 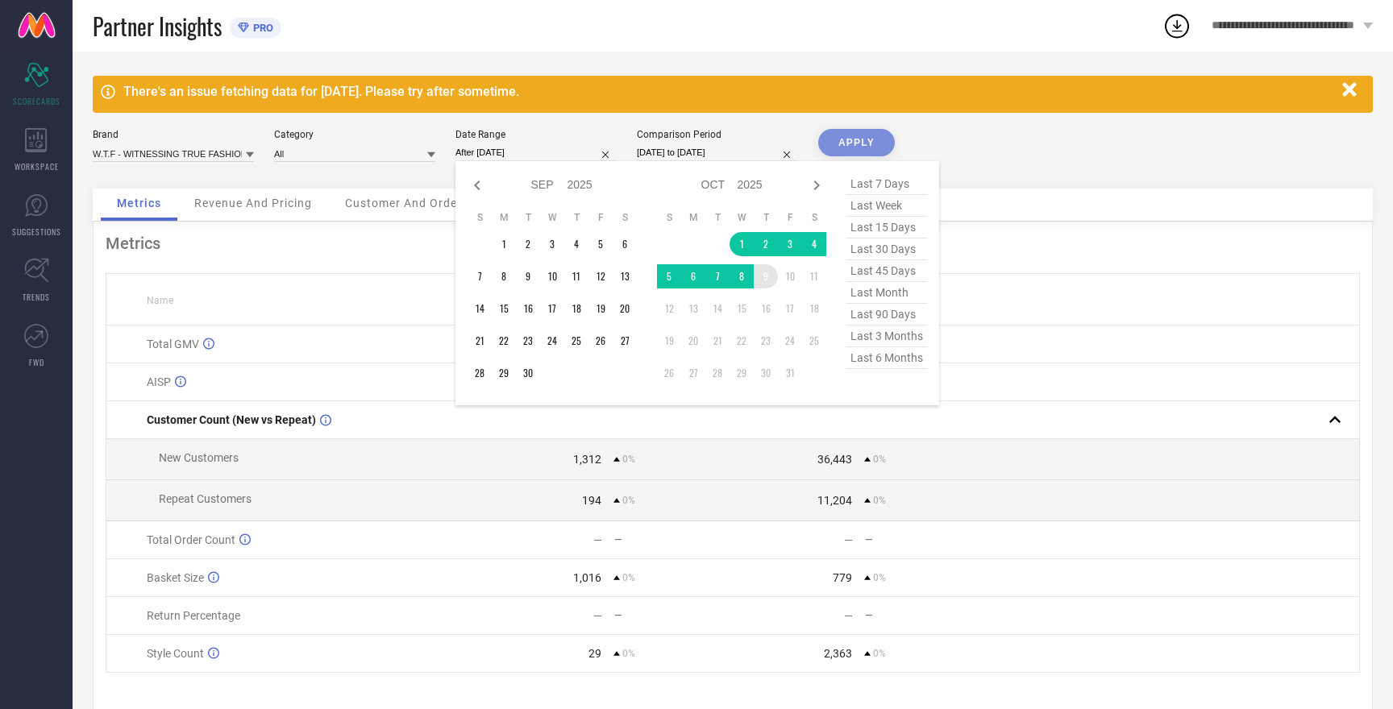 I want to click on td: Fri Oct 31 2025, so click(x=790, y=373).